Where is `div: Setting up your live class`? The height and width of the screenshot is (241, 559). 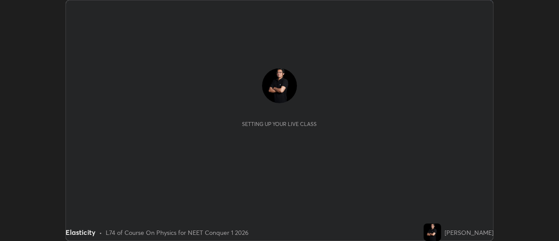
div: Setting up your live class is located at coordinates (279, 124).